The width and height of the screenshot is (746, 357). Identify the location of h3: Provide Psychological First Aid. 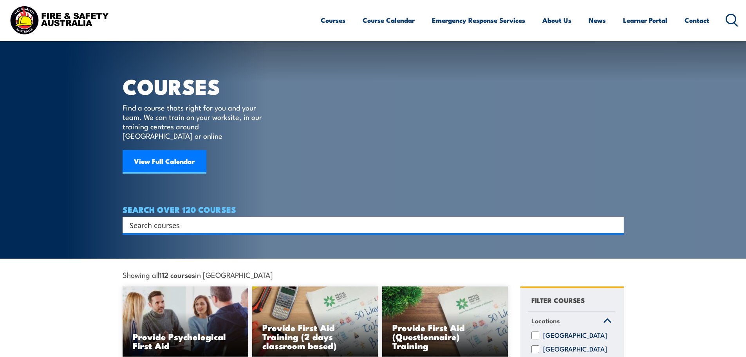
(186, 341).